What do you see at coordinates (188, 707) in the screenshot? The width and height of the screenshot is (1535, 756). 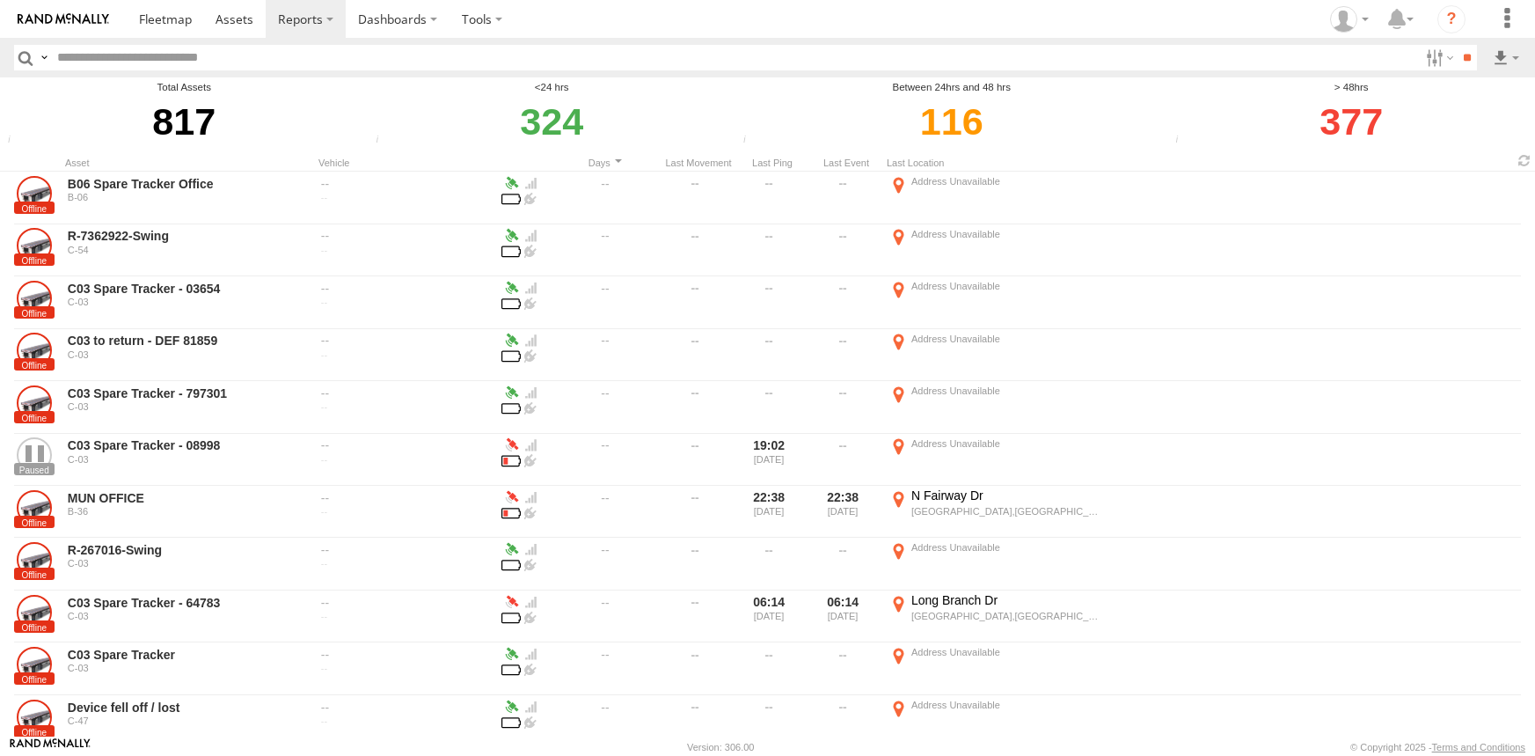 I see `a: Device fell off / lost` at bounding box center [188, 707].